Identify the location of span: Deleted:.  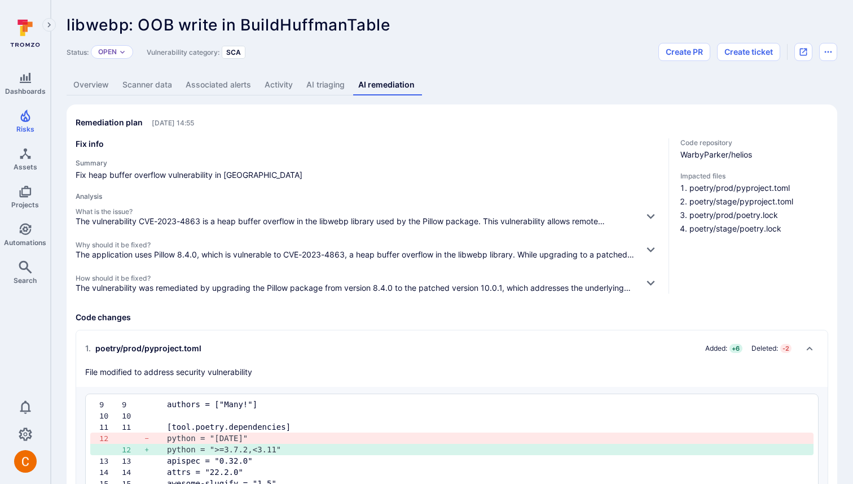
(765, 348).